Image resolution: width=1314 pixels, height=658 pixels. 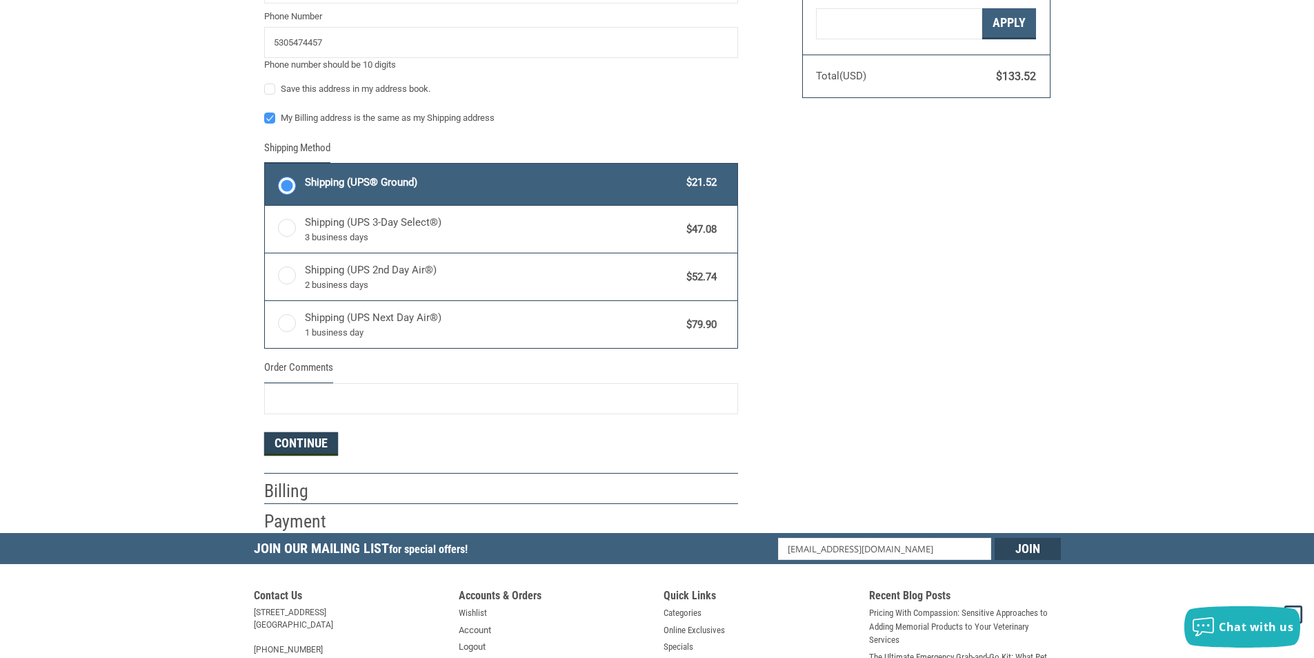 I want to click on span: $47.08, so click(x=699, y=229).